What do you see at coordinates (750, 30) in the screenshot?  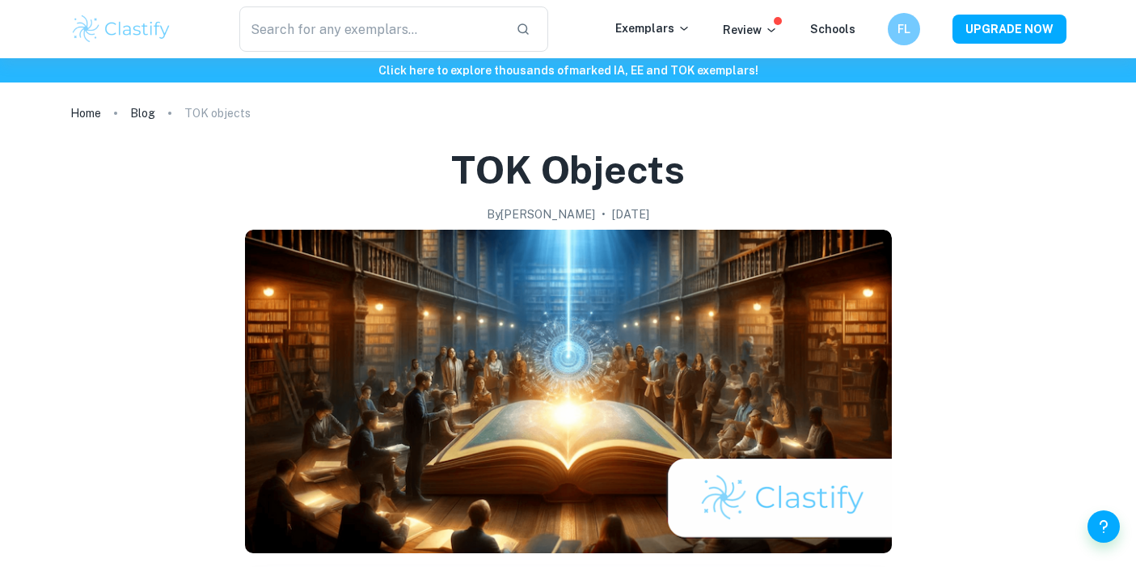 I see `p: Review` at bounding box center [750, 30].